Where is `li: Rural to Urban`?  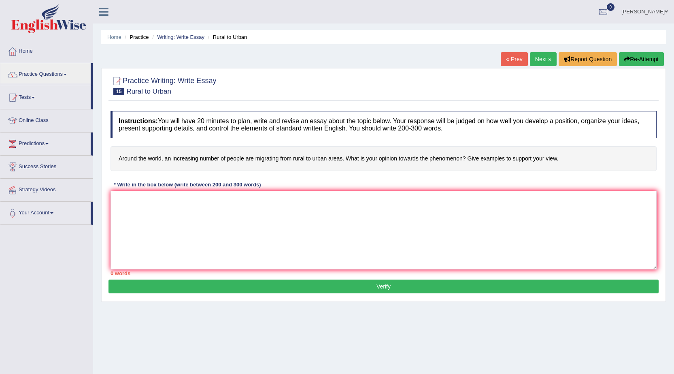
li: Rural to Urban is located at coordinates (227, 37).